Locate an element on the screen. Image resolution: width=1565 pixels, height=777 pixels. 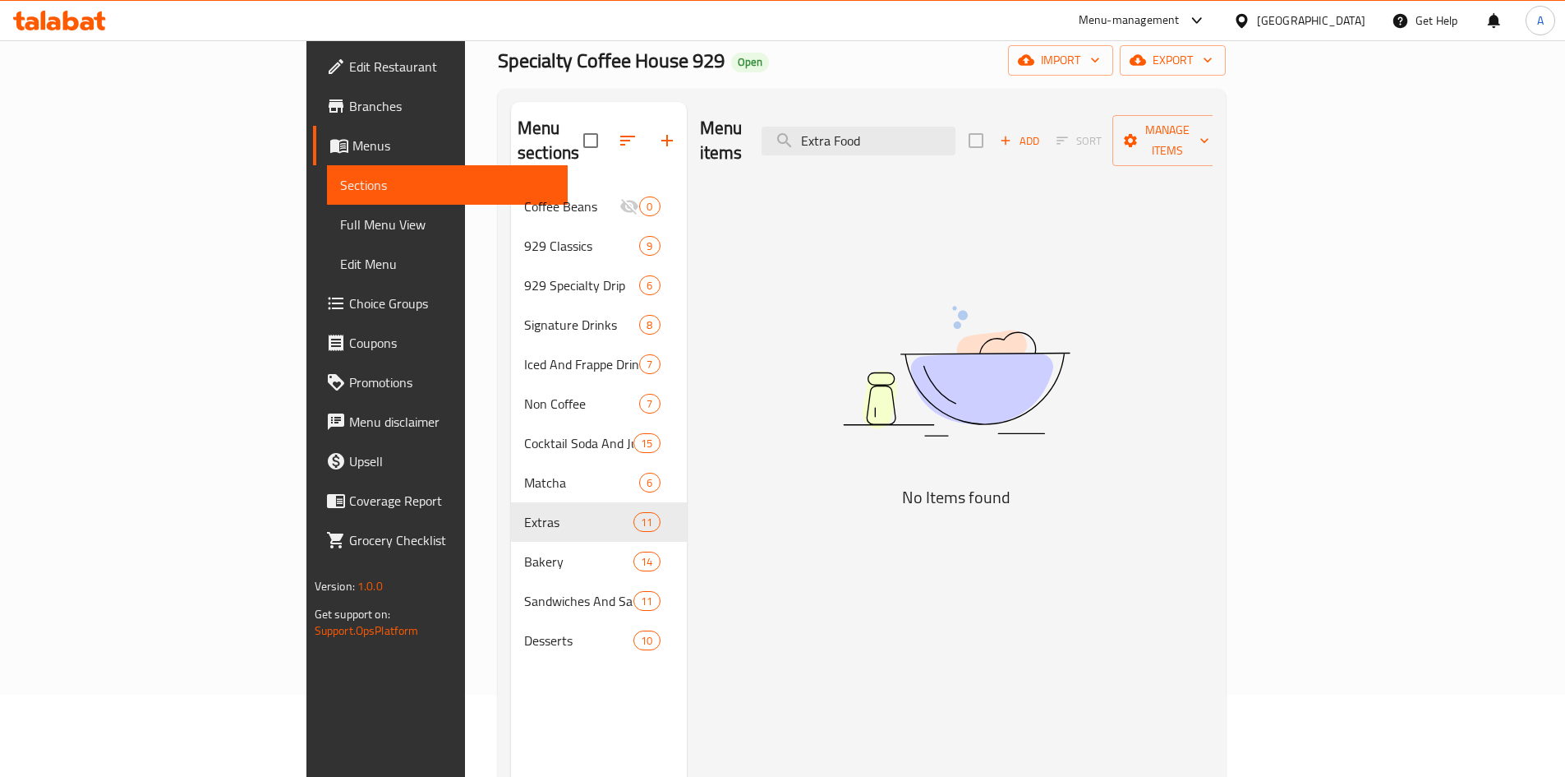
span: Upsell is located at coordinates (452, 461).